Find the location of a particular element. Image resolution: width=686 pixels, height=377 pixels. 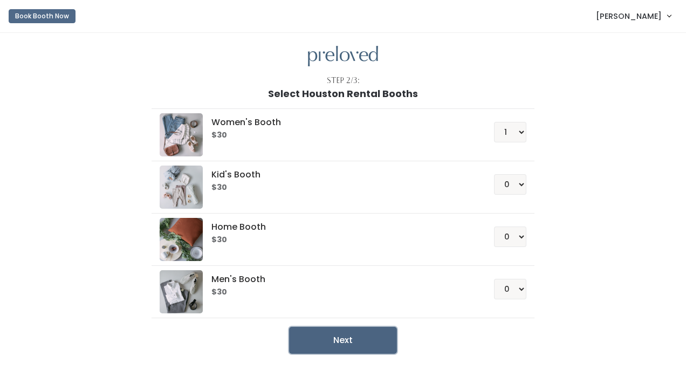

h5: Women's Booth is located at coordinates (339, 122).